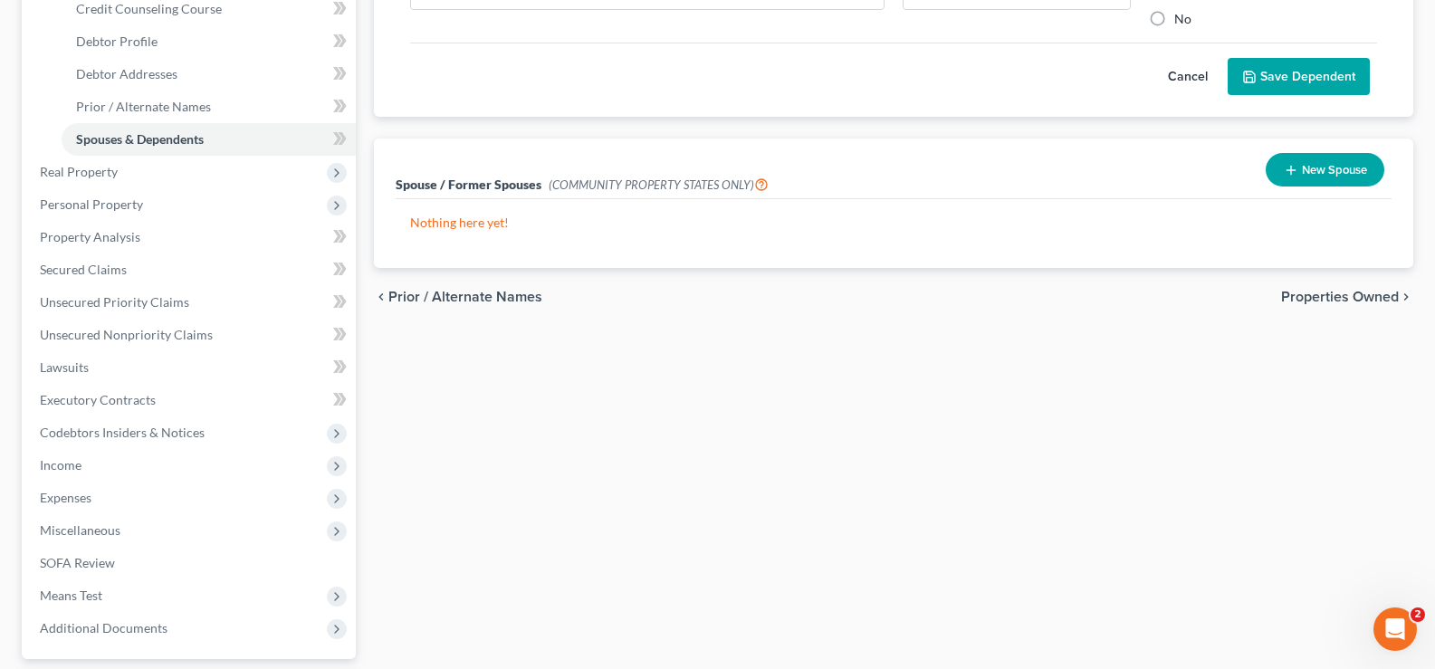  What do you see at coordinates (381, 297) in the screenshot?
I see `i: chevron_left` at bounding box center [381, 297].